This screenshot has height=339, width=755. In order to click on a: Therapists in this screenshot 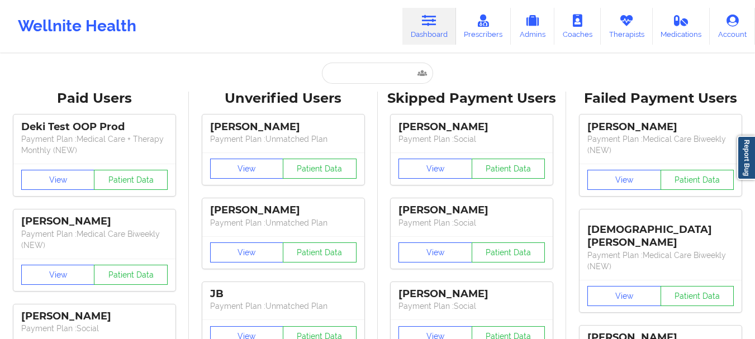, I will do `click(627, 26)`.